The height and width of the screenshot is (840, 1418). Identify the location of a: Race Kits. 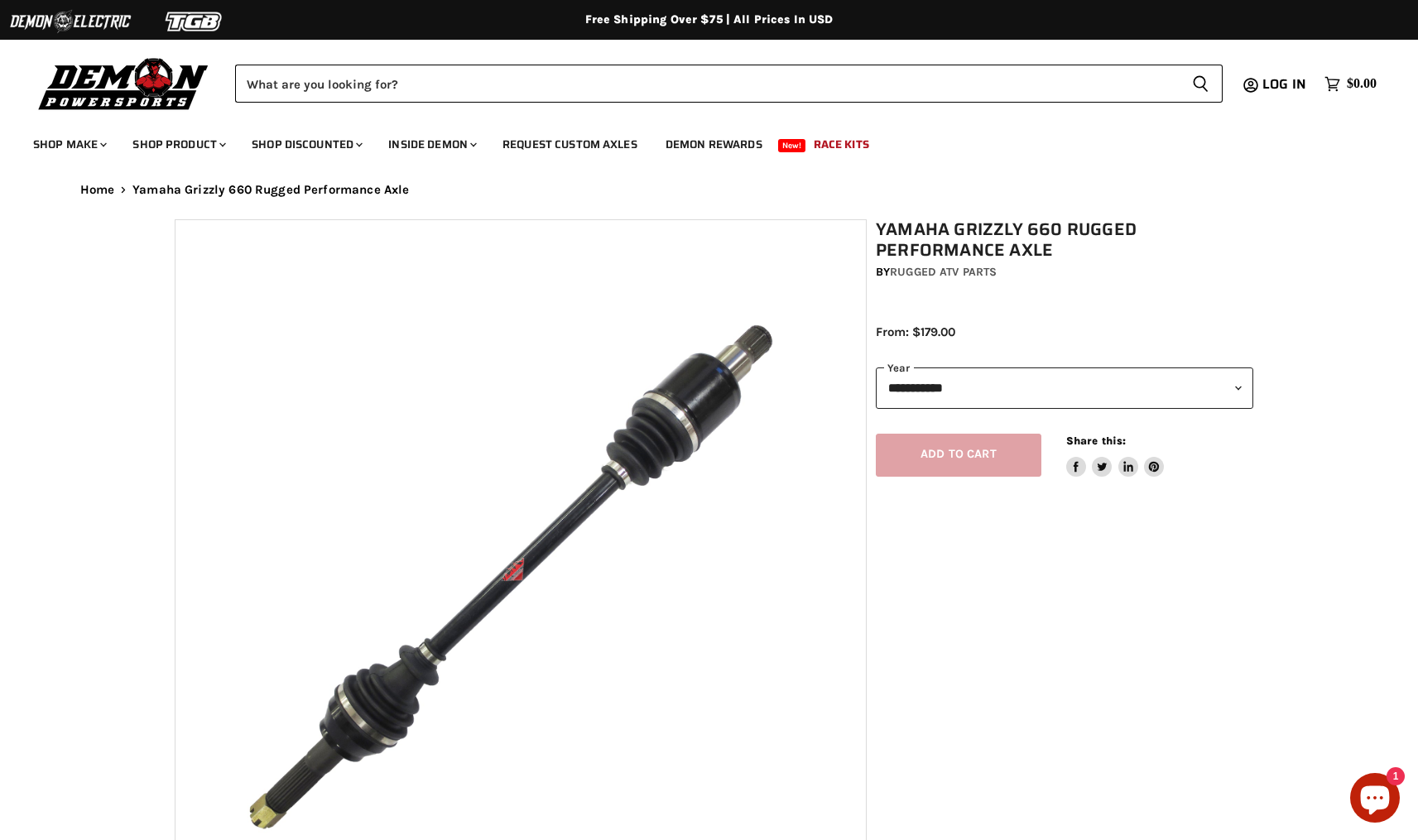
(841, 144).